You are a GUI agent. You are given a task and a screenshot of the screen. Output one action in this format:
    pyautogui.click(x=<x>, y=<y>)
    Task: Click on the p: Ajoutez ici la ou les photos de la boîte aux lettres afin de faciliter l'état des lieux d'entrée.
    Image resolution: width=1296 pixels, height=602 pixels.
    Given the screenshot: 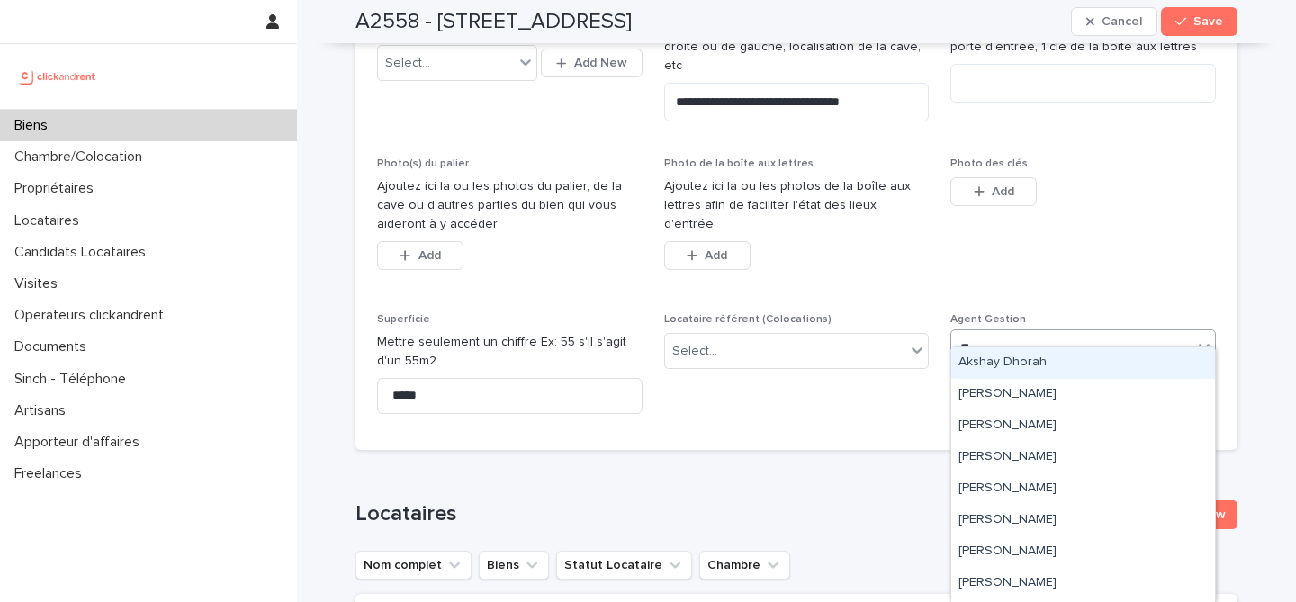 What is the action you would take?
    pyautogui.click(x=797, y=205)
    